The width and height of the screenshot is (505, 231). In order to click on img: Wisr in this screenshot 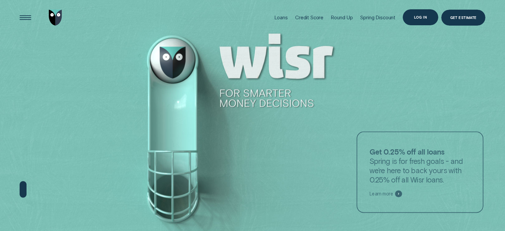, I will do `click(56, 18)`.